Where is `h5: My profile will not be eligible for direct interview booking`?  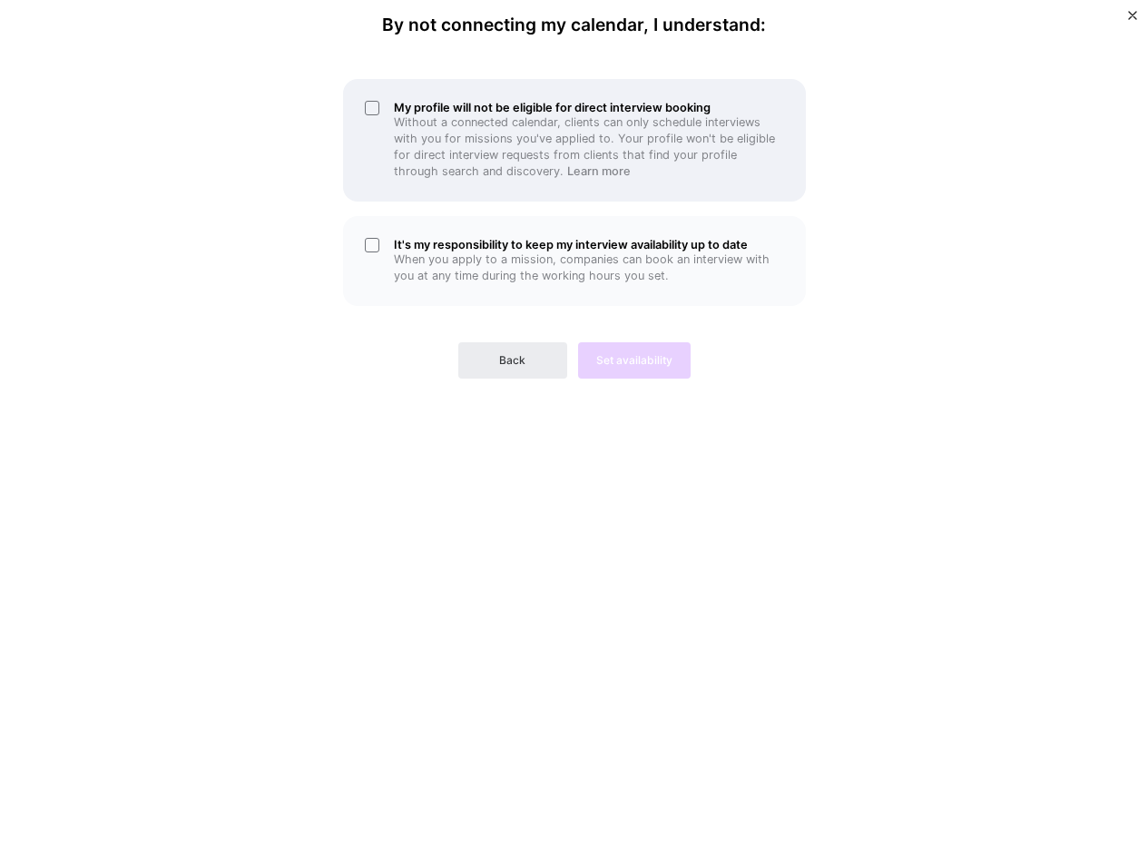 h5: My profile will not be eligible for direct interview booking is located at coordinates (589, 107).